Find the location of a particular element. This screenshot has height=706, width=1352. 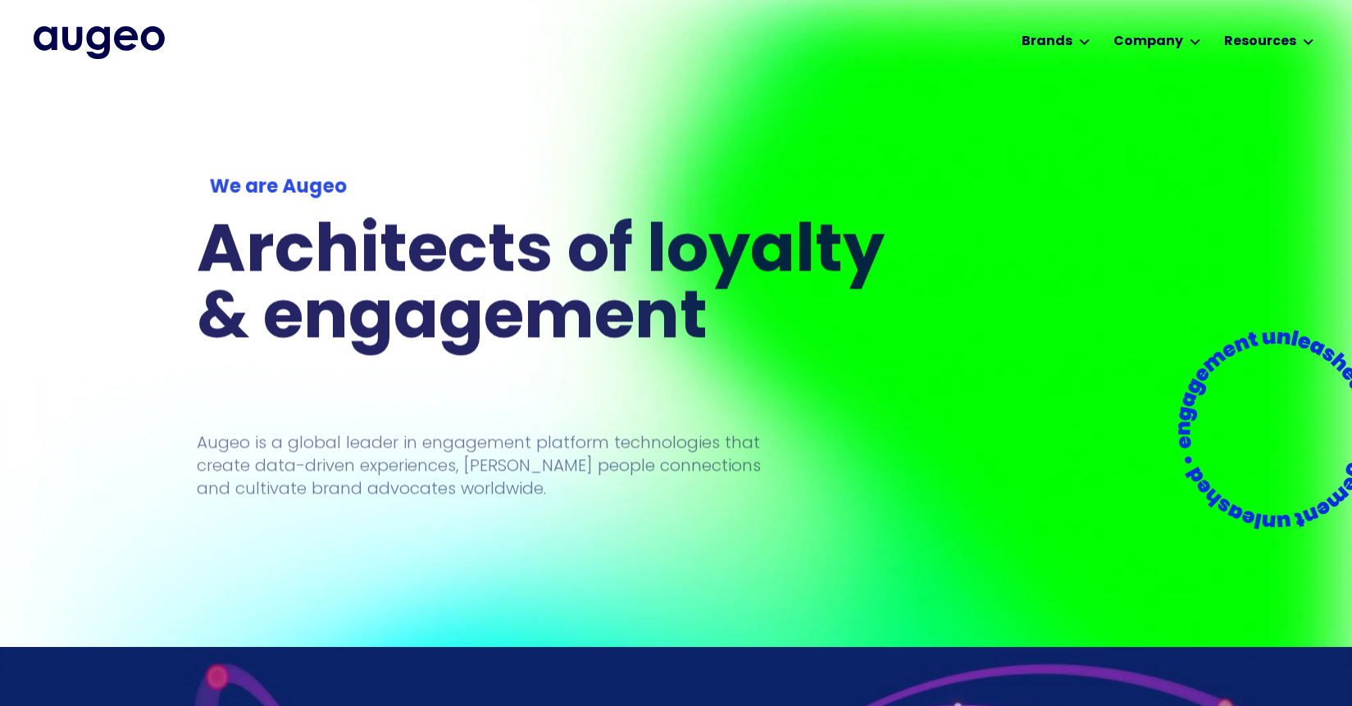

div: Company is located at coordinates (1148, 42).